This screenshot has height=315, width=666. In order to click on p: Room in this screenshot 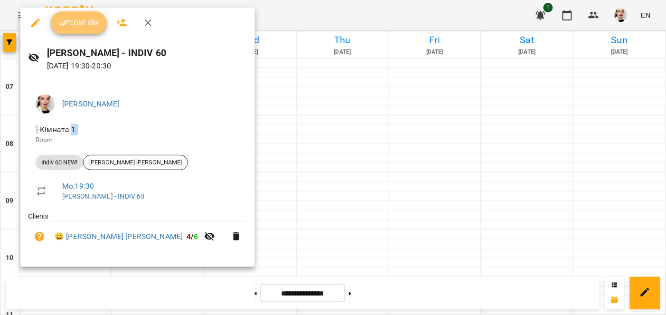, I will do `click(138, 140)`.